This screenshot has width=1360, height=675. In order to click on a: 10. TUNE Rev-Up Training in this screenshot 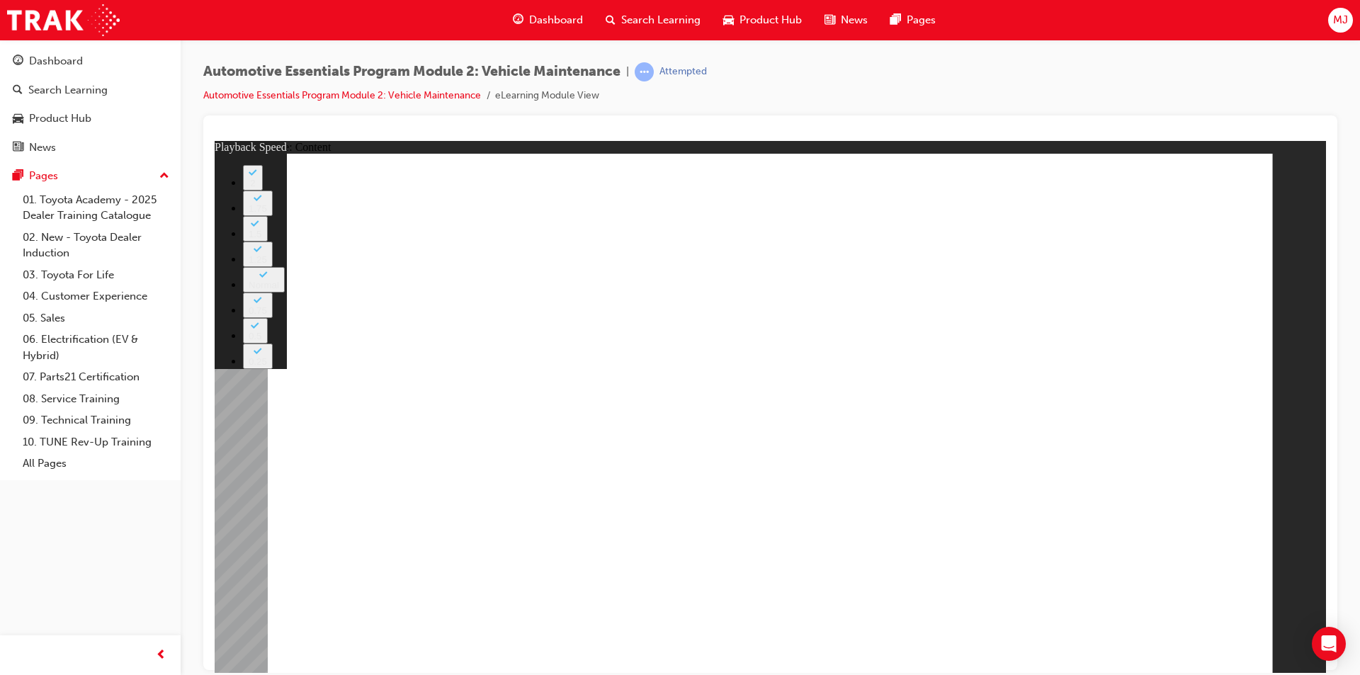, I will do `click(96, 442)`.